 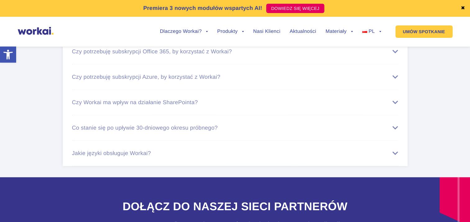 What do you see at coordinates (235, 207) in the screenshot?
I see `h2: Dołącz do naszej sieci partnerów` at bounding box center [235, 207].